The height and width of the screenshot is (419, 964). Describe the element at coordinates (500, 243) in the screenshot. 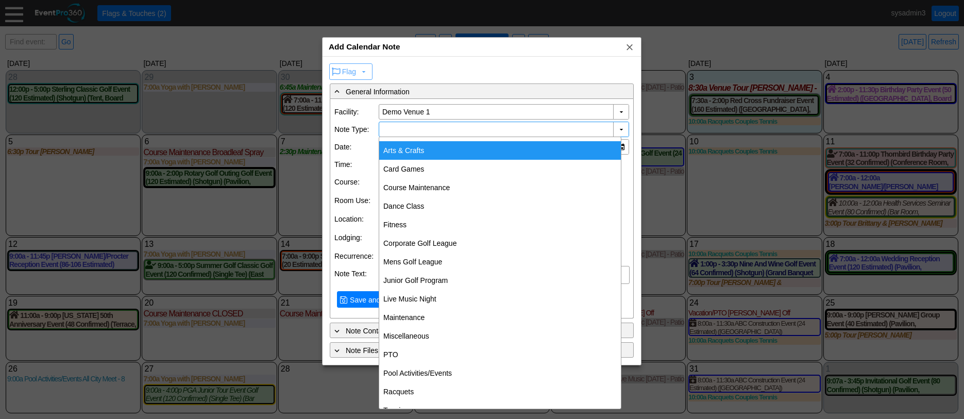

I see `div: Corporate Golf League` at that location.